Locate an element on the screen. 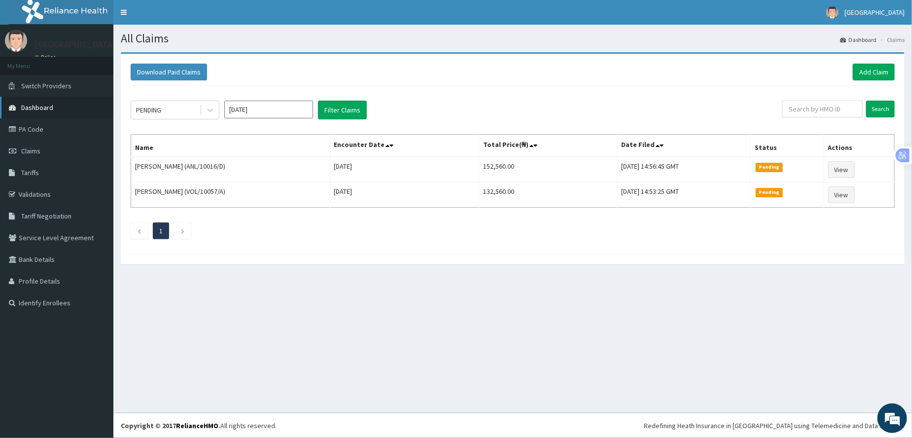 The width and height of the screenshot is (912, 438). footer: All rights reserved. is located at coordinates (513, 425).